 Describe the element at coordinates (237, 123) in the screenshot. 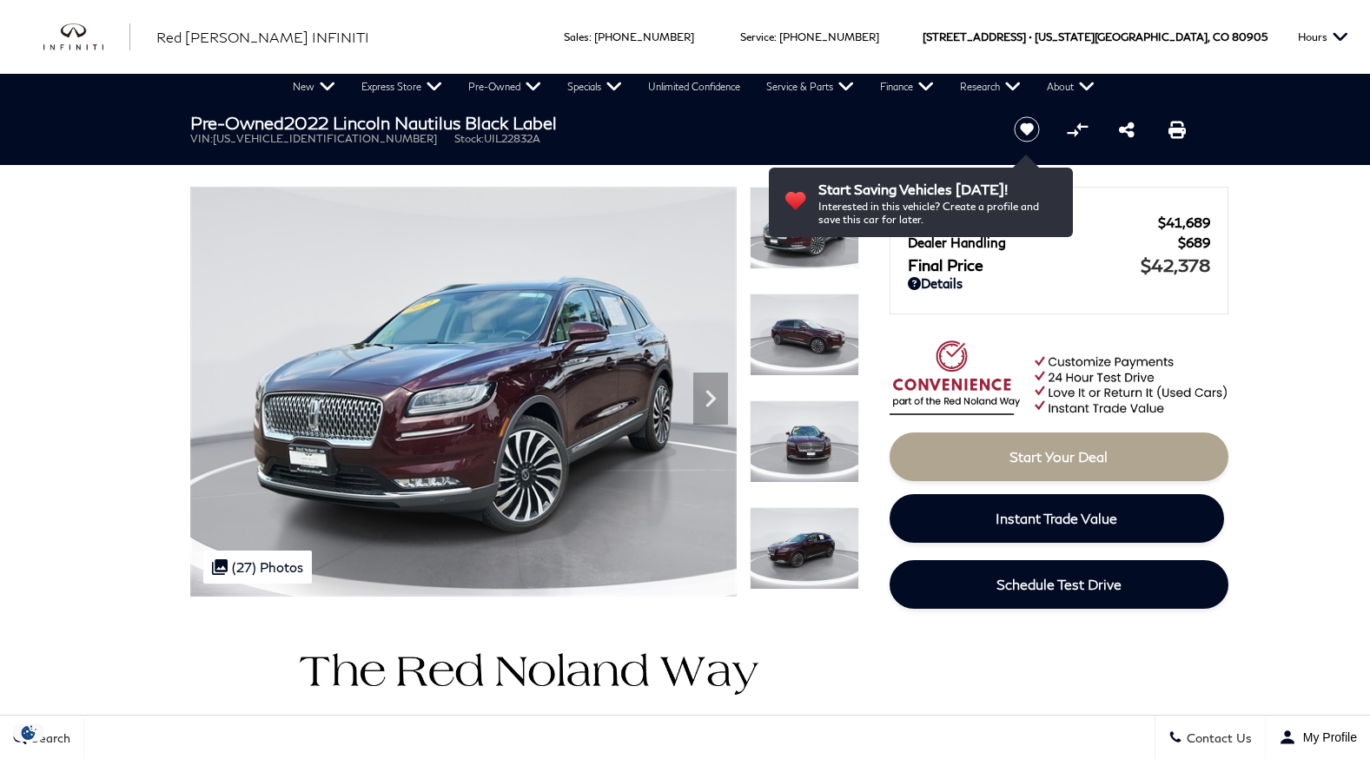

I see `strong: Pre-Owned` at that location.